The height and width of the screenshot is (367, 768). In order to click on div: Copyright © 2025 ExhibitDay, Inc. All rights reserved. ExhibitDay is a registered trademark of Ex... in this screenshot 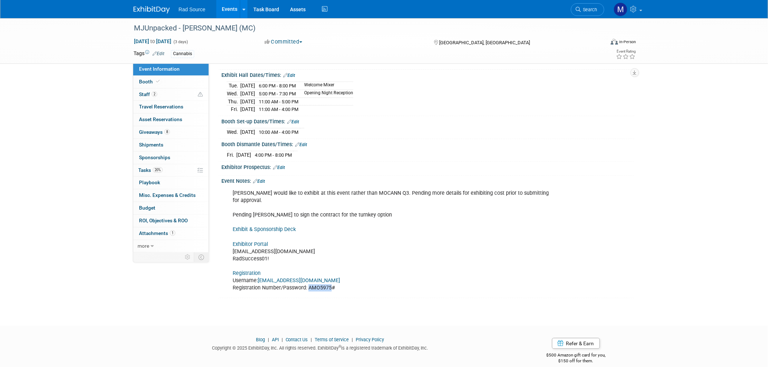, I will do `click(320, 347)`.